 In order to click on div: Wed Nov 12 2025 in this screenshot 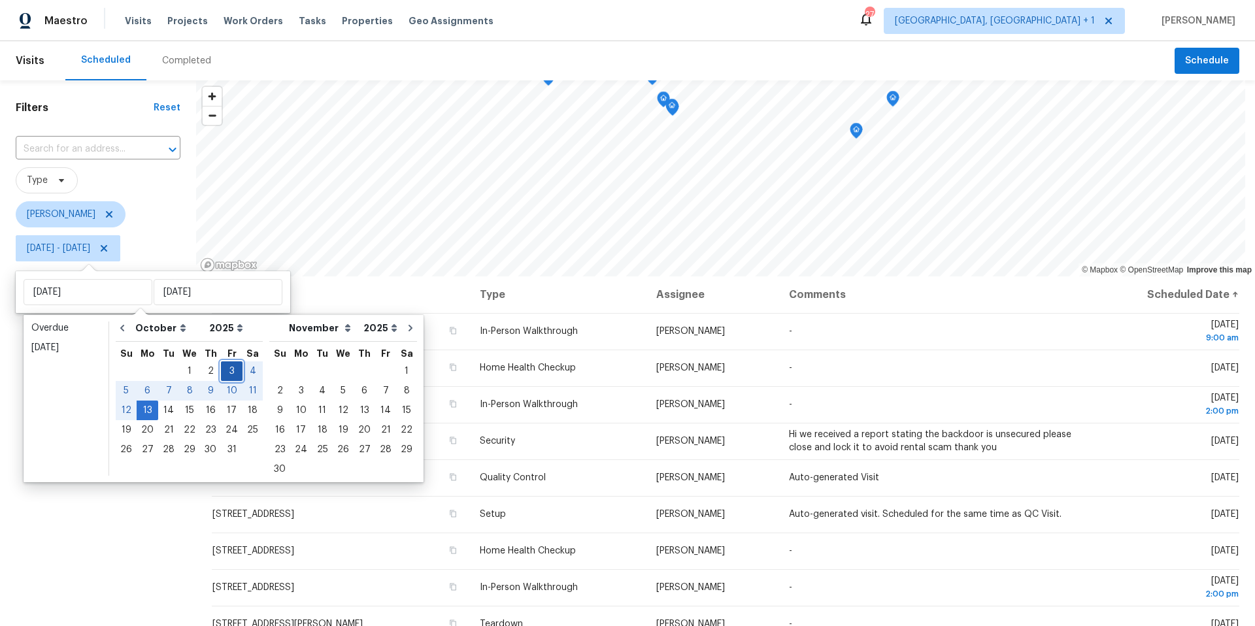, I will do `click(343, 411)`.